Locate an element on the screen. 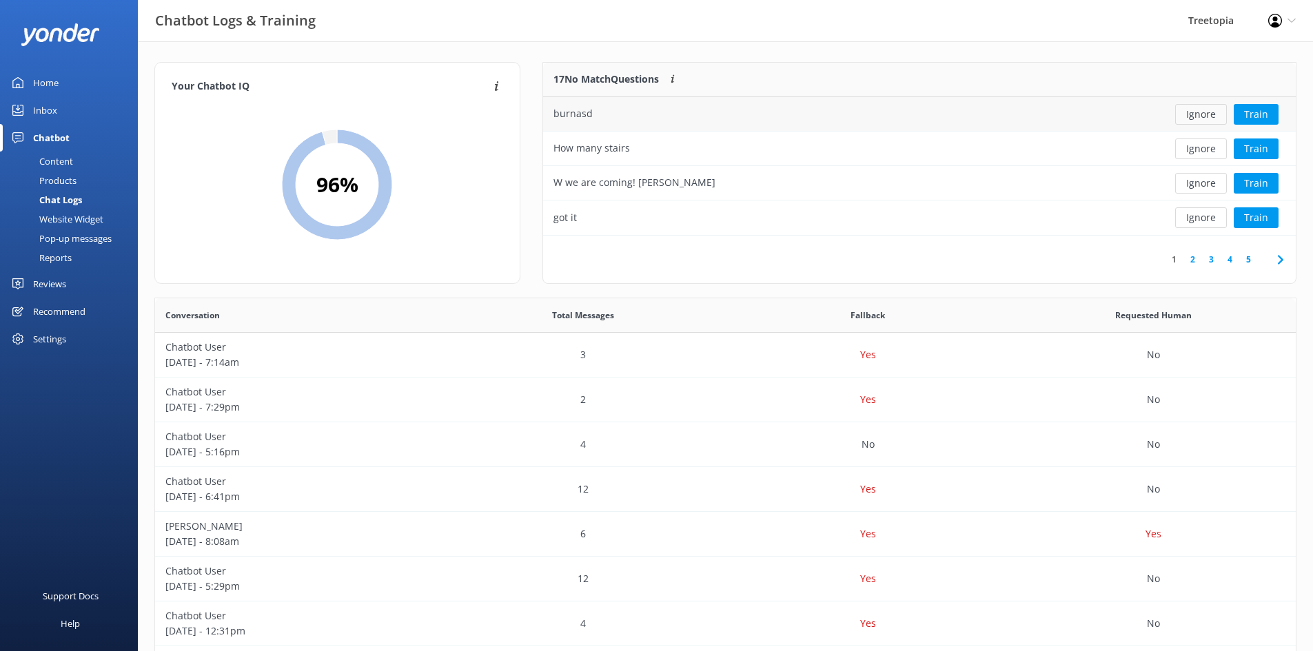  div: Recommend is located at coordinates (59, 312).